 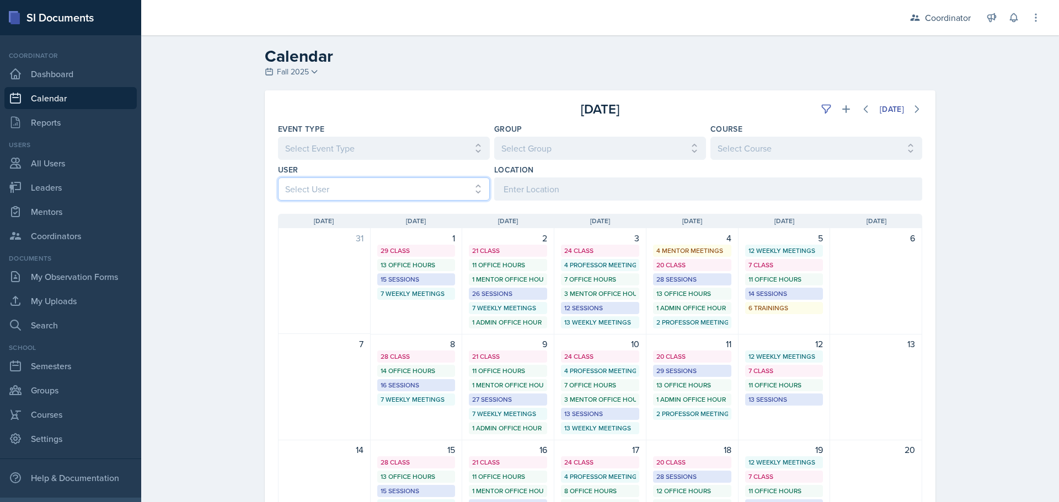 I want to click on div: 8, so click(x=416, y=344).